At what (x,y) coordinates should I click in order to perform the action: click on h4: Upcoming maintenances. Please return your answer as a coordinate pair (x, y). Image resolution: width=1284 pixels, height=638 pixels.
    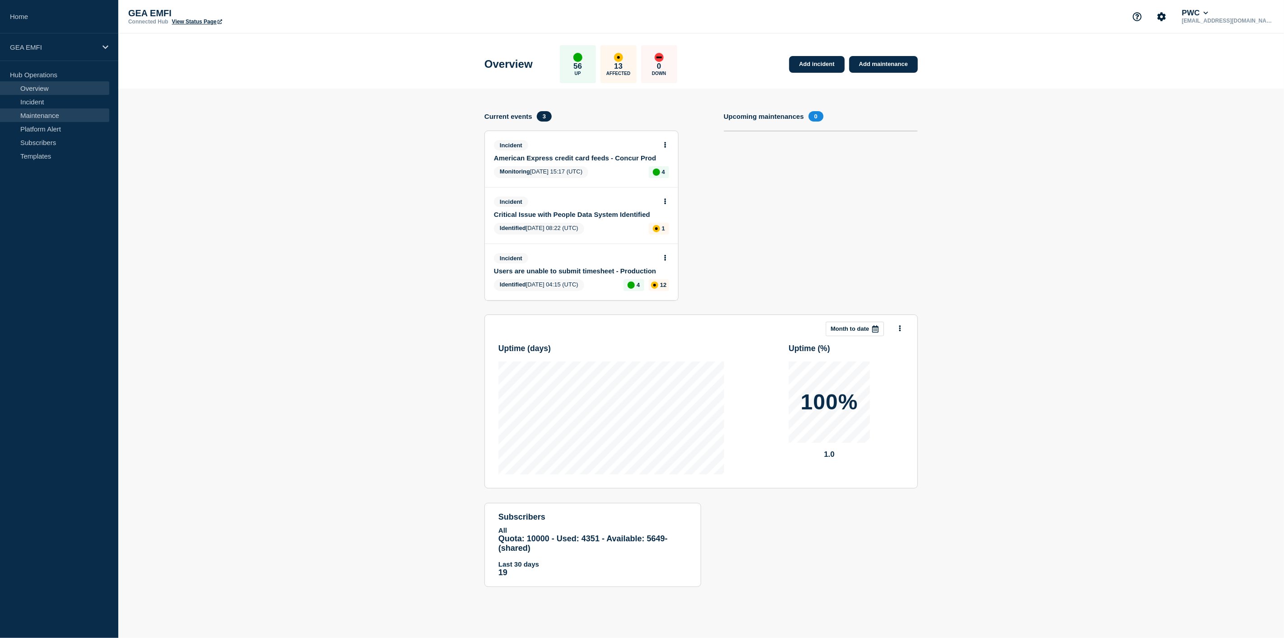
    Looking at the image, I should click on (764, 116).